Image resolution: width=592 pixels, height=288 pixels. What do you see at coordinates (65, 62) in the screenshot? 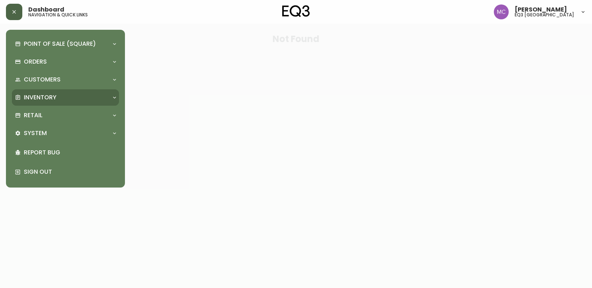
I see `div: Orders` at bounding box center [65, 62].